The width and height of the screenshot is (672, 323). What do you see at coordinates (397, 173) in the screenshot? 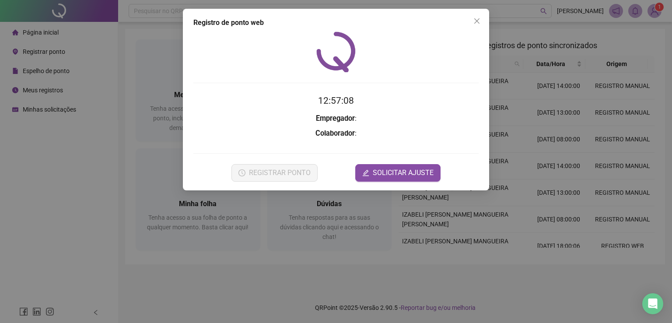
I see `button: editSOLICITAR AJUSTE` at bounding box center [397, 173].